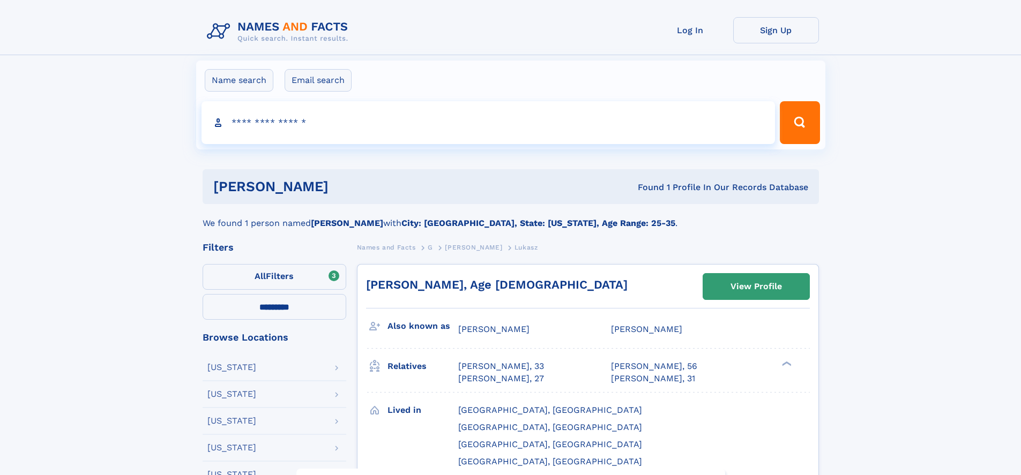 Image resolution: width=1021 pixels, height=475 pixels. I want to click on input: search input, so click(488, 123).